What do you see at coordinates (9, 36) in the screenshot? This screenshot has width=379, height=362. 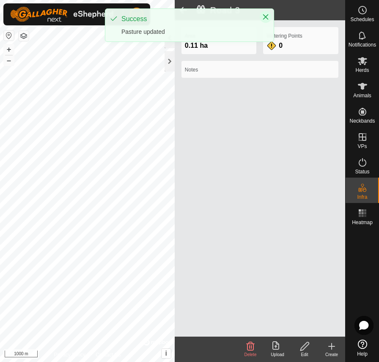 I see `button: Reset Map` at bounding box center [9, 36].